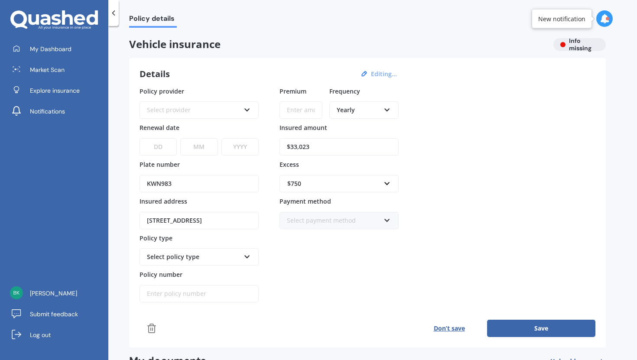 Image resolution: width=637 pixels, height=360 pixels. Describe the element at coordinates (162, 91) in the screenshot. I see `span: Policy provider` at that location.